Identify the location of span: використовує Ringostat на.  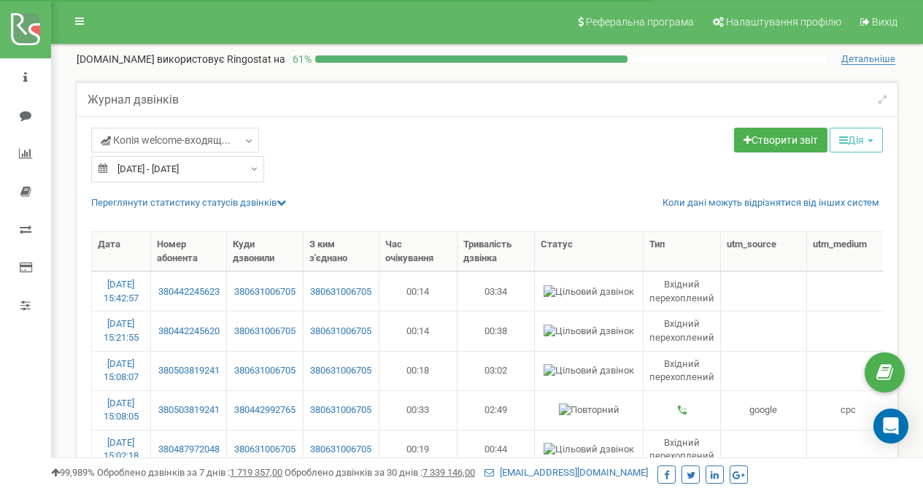
(221, 59).